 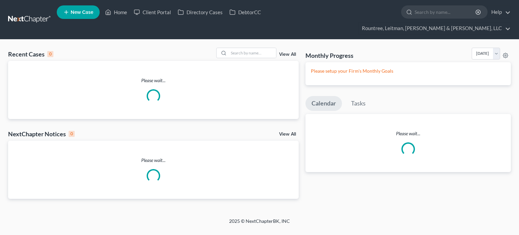 What do you see at coordinates (260, 224) in the screenshot?
I see `div: 2025 © NextChapterBK, INC` at bounding box center [260, 224].